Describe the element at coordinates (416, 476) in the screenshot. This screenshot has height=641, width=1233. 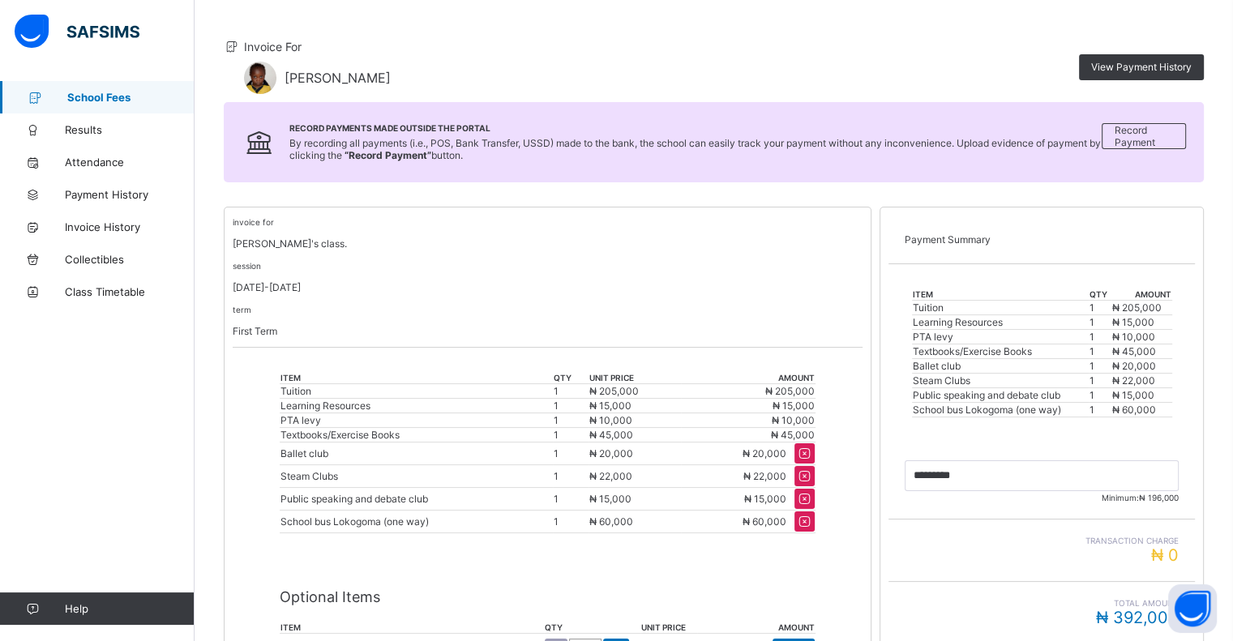
I see `div: Steam Clubs` at that location.